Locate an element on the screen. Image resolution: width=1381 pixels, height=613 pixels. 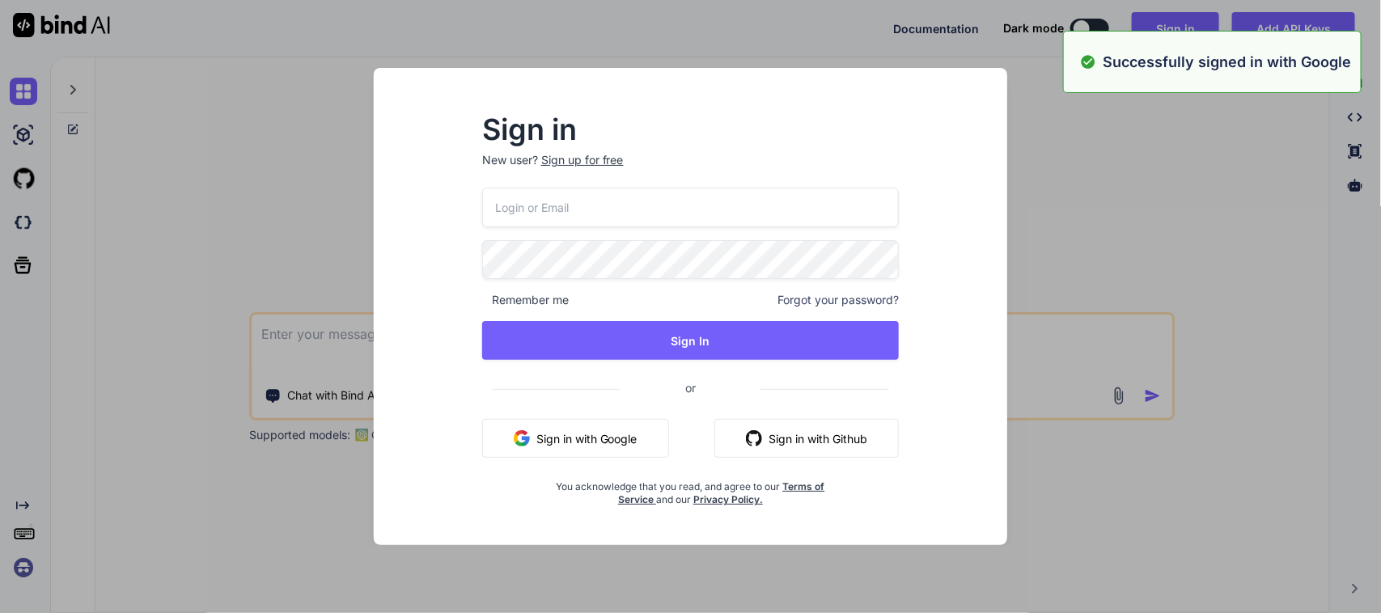
input: Login or Email is located at coordinates (691, 207).